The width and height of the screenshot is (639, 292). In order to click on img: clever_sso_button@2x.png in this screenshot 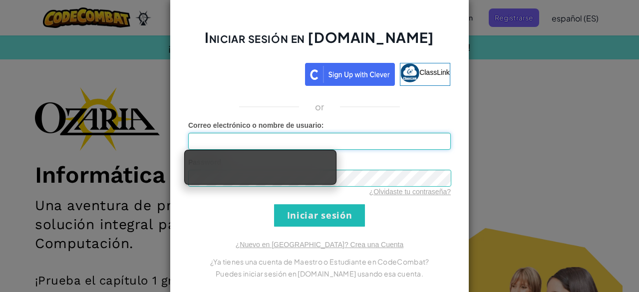, I will do `click(350, 74)`.